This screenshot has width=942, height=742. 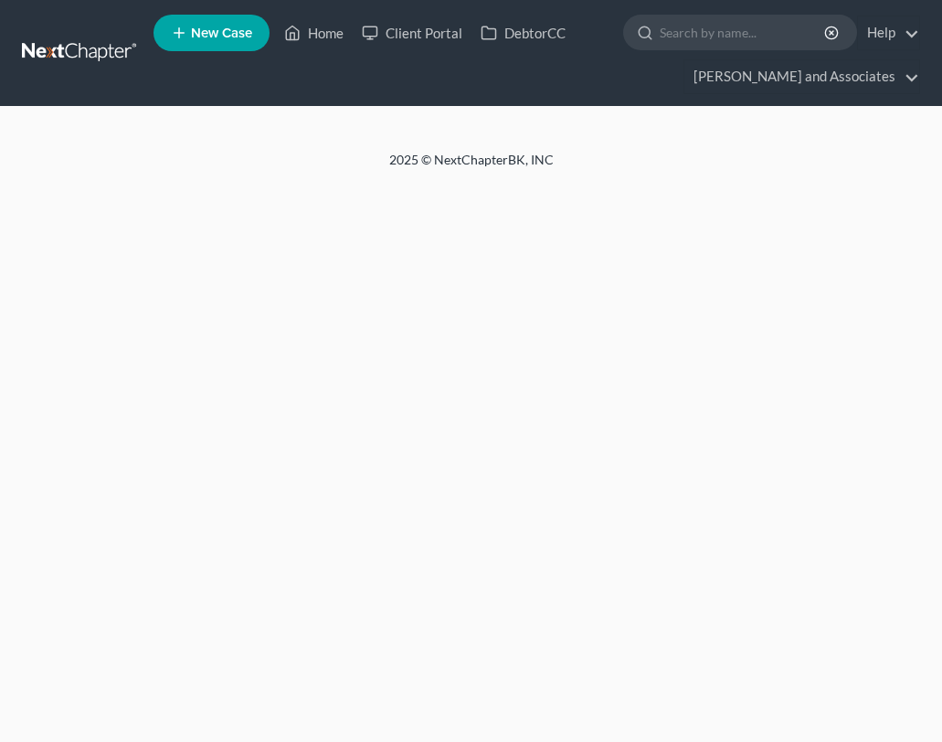 I want to click on div: 2025 © NextChapterBK, INC, so click(x=472, y=167).